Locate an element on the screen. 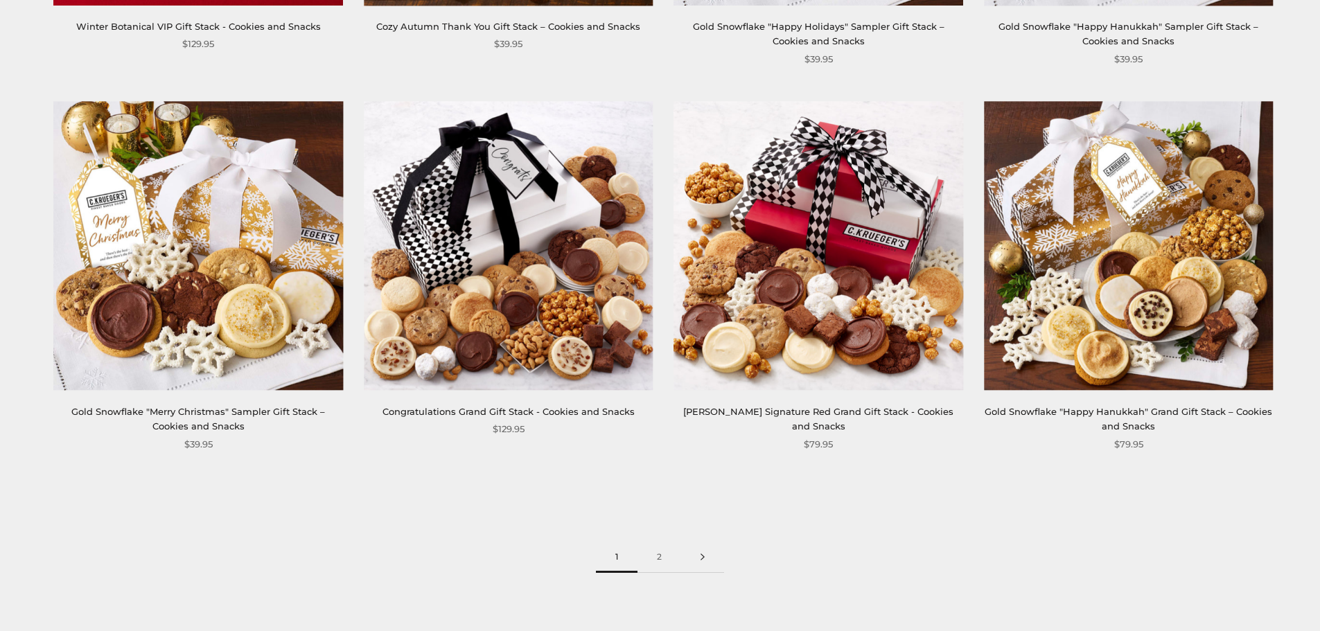 The height and width of the screenshot is (631, 1320). a: Cozy Autumn Thank You Gift Stack – Cookies and Snacks is located at coordinates (508, 26).